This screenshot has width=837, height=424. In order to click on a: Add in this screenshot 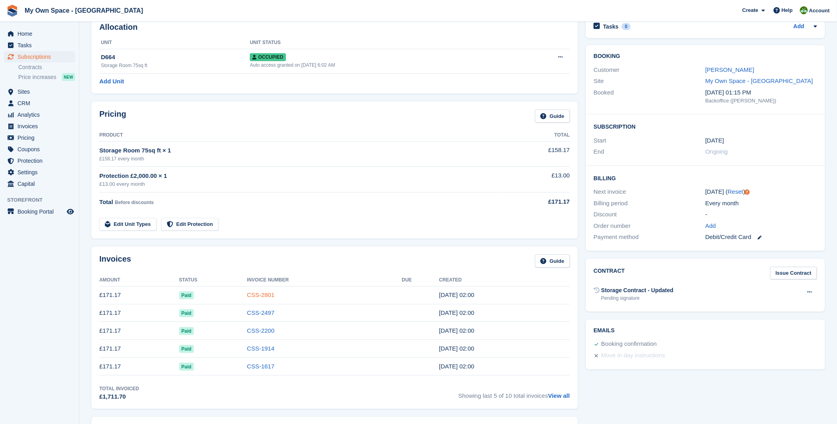, I will do `click(799, 27)`.